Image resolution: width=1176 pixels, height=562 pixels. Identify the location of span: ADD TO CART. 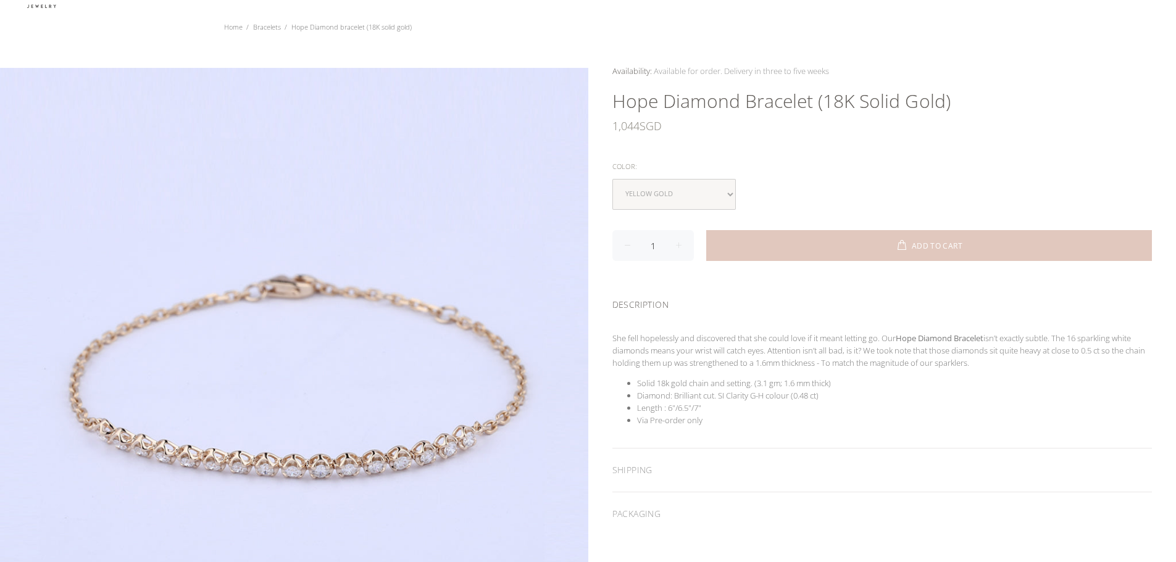
(937, 246).